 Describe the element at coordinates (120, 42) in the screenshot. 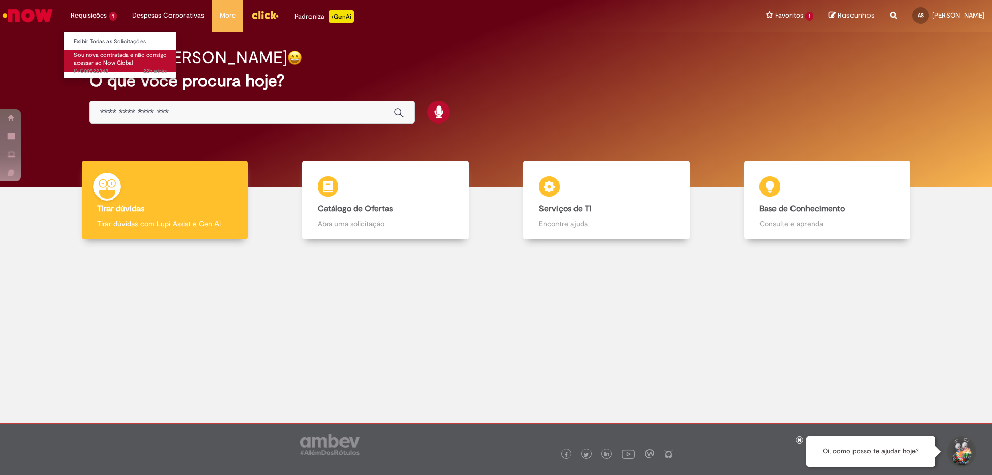

I see `a: Exibir Todas as Solicitações` at that location.